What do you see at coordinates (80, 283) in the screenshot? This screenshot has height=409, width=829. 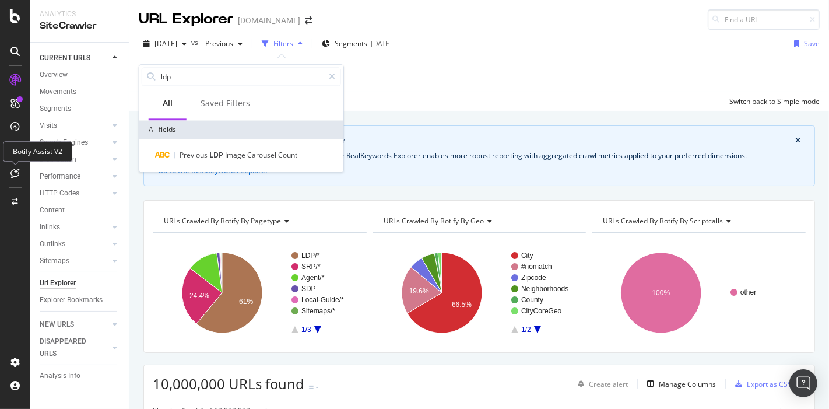 I see `a: Url Explorer` at bounding box center [80, 283].